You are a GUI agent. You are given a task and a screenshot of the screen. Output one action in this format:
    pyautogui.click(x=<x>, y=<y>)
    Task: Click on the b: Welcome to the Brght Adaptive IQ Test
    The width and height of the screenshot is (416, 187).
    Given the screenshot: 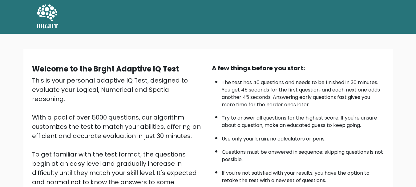 What is the action you would take?
    pyautogui.click(x=105, y=69)
    